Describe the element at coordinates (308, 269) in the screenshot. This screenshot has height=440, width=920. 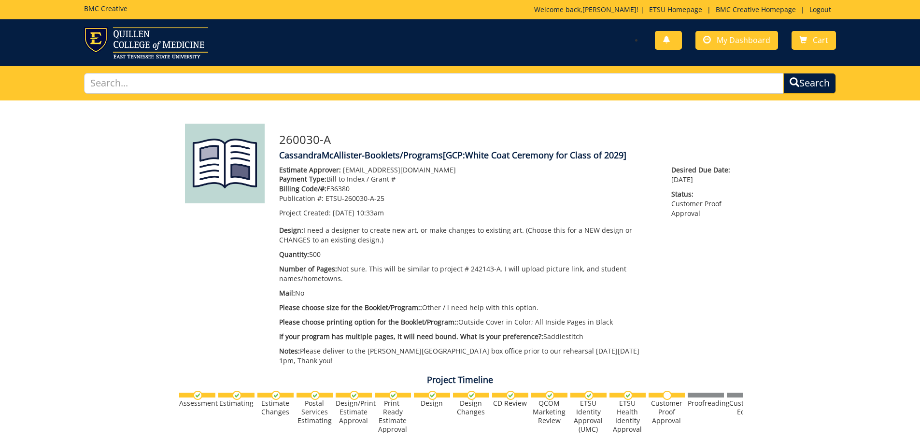
I see `span: Number of Pages:` at that location.